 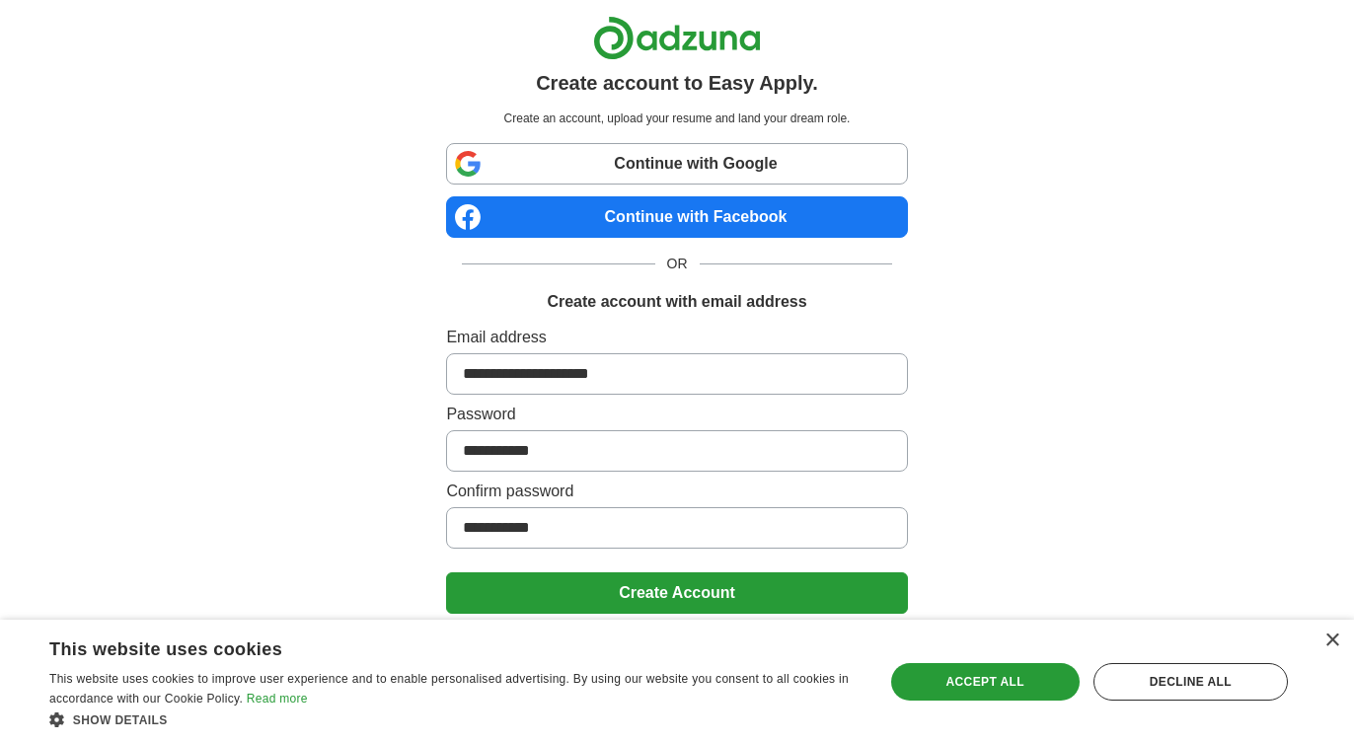 What do you see at coordinates (676, 164) in the screenshot?
I see `a: Continue with Google` at bounding box center [676, 164].